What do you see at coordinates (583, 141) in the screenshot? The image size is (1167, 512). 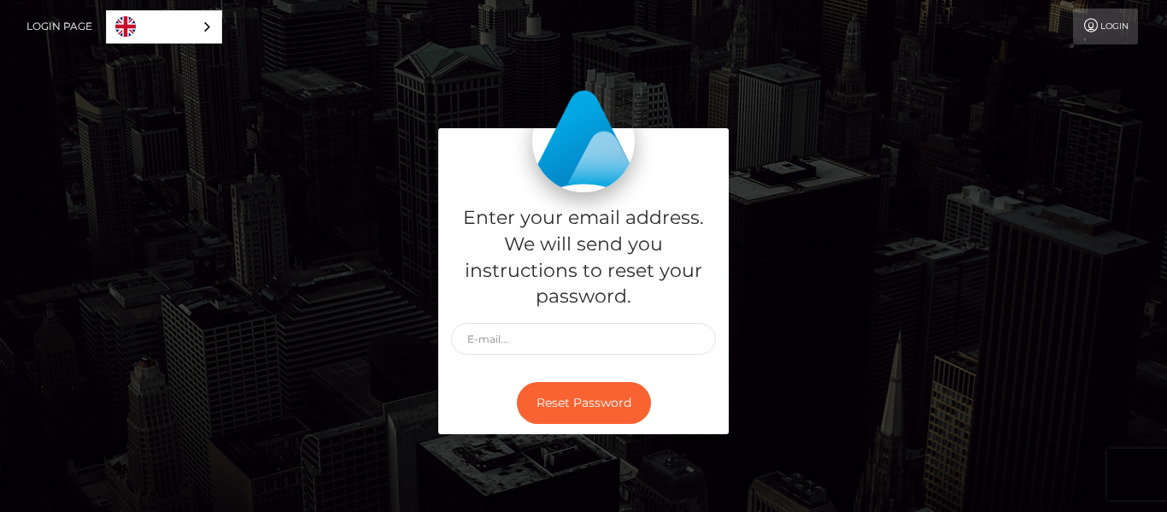 I see `img: MassPay Login` at bounding box center [583, 141].